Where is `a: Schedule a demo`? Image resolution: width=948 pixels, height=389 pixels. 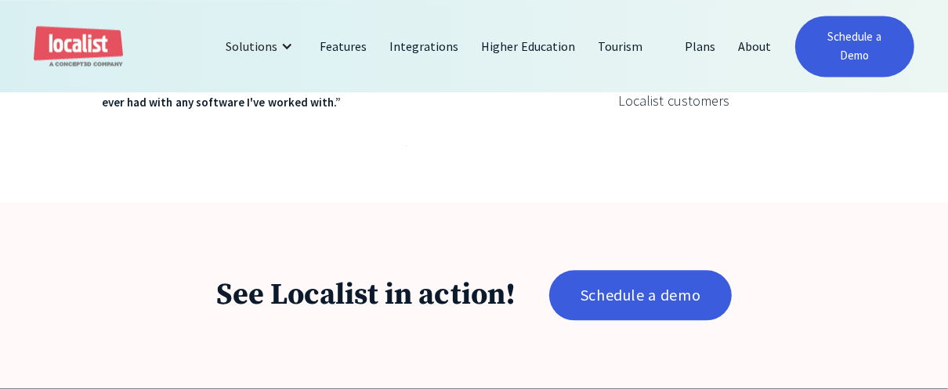
a: Schedule a demo is located at coordinates (640, 295).